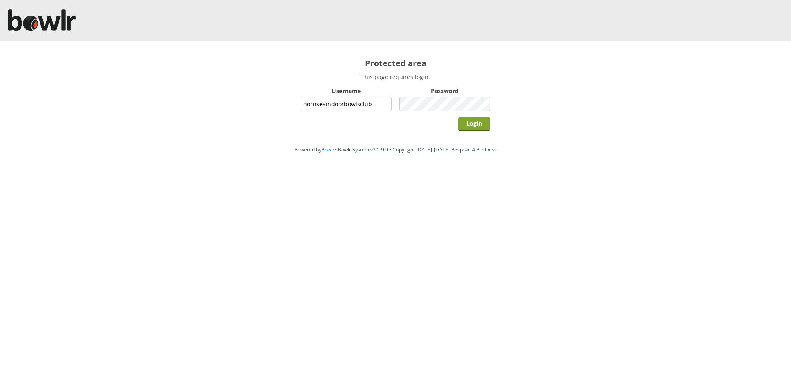 The width and height of the screenshot is (791, 375). I want to click on label: Password, so click(445, 91).